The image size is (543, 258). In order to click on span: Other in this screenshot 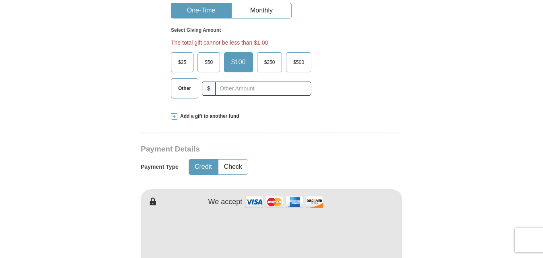, I will do `click(185, 89)`.